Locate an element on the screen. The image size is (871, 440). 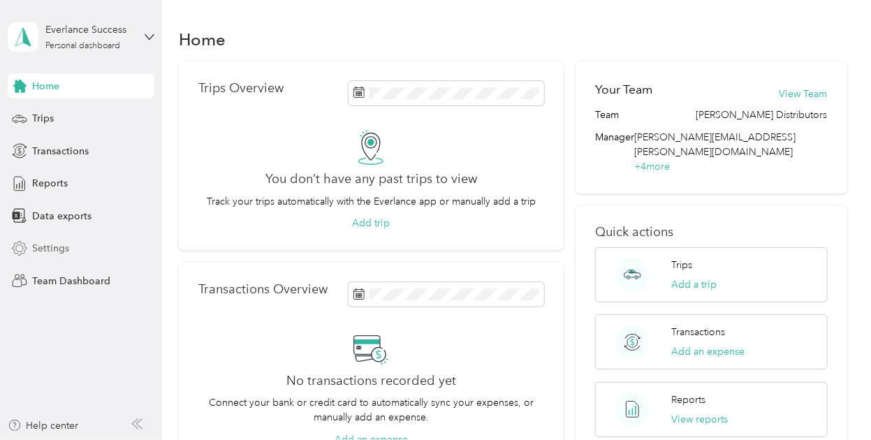
span: + 4 more is located at coordinates (652, 166).